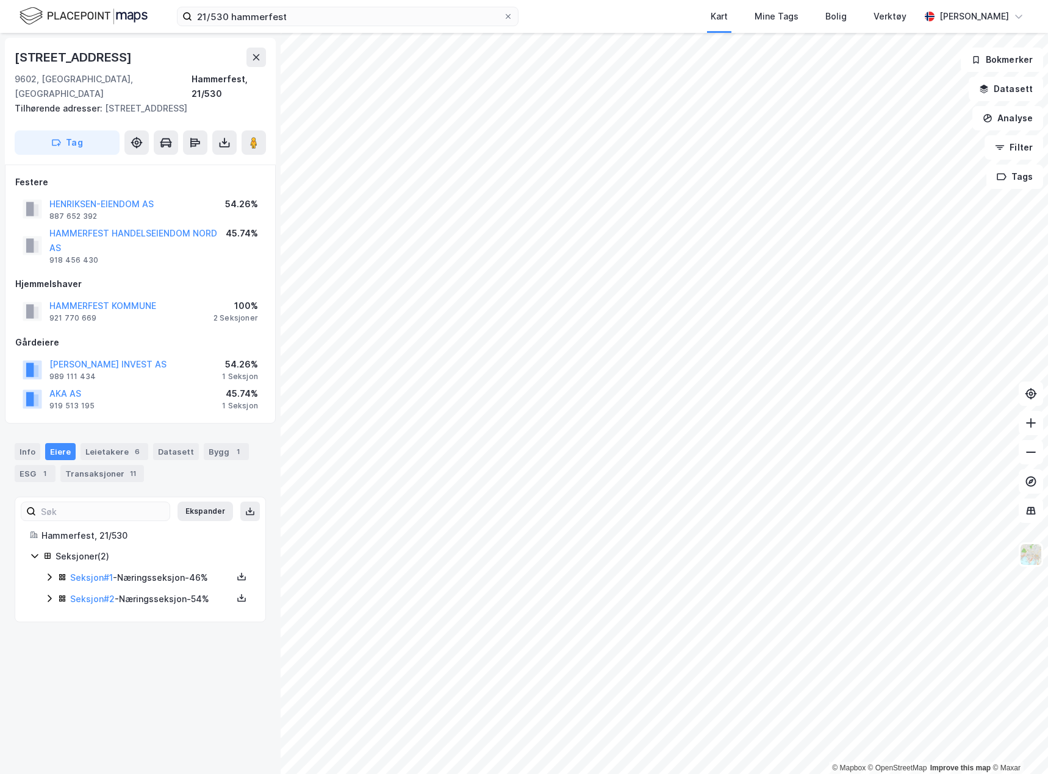 The image size is (1048, 774). Describe the element at coordinates (72, 406) in the screenshot. I see `div: 919 513 195` at that location.